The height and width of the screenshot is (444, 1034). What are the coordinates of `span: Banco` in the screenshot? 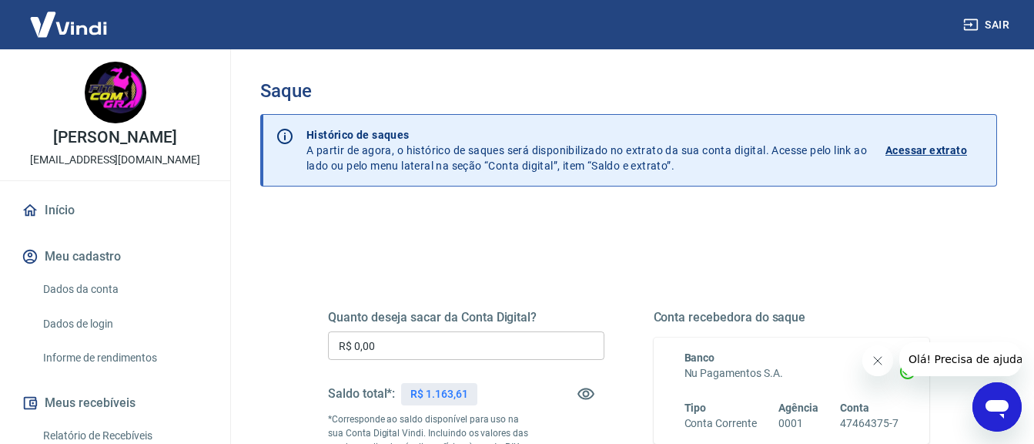 It's located at (700, 357).